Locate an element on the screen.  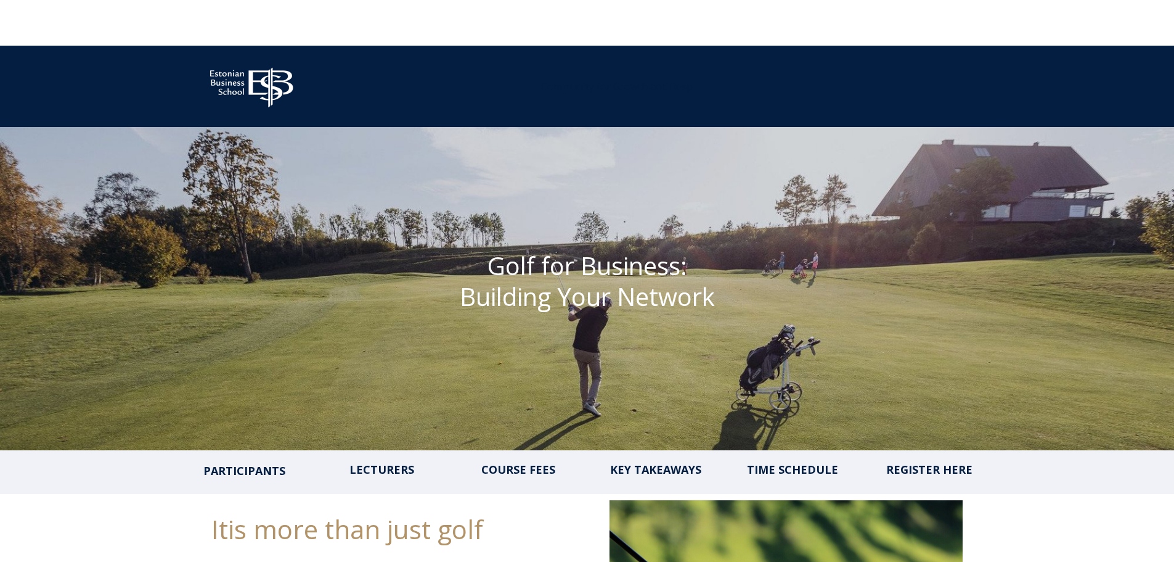
a: REGISTER HERE is located at coordinates (930, 469).